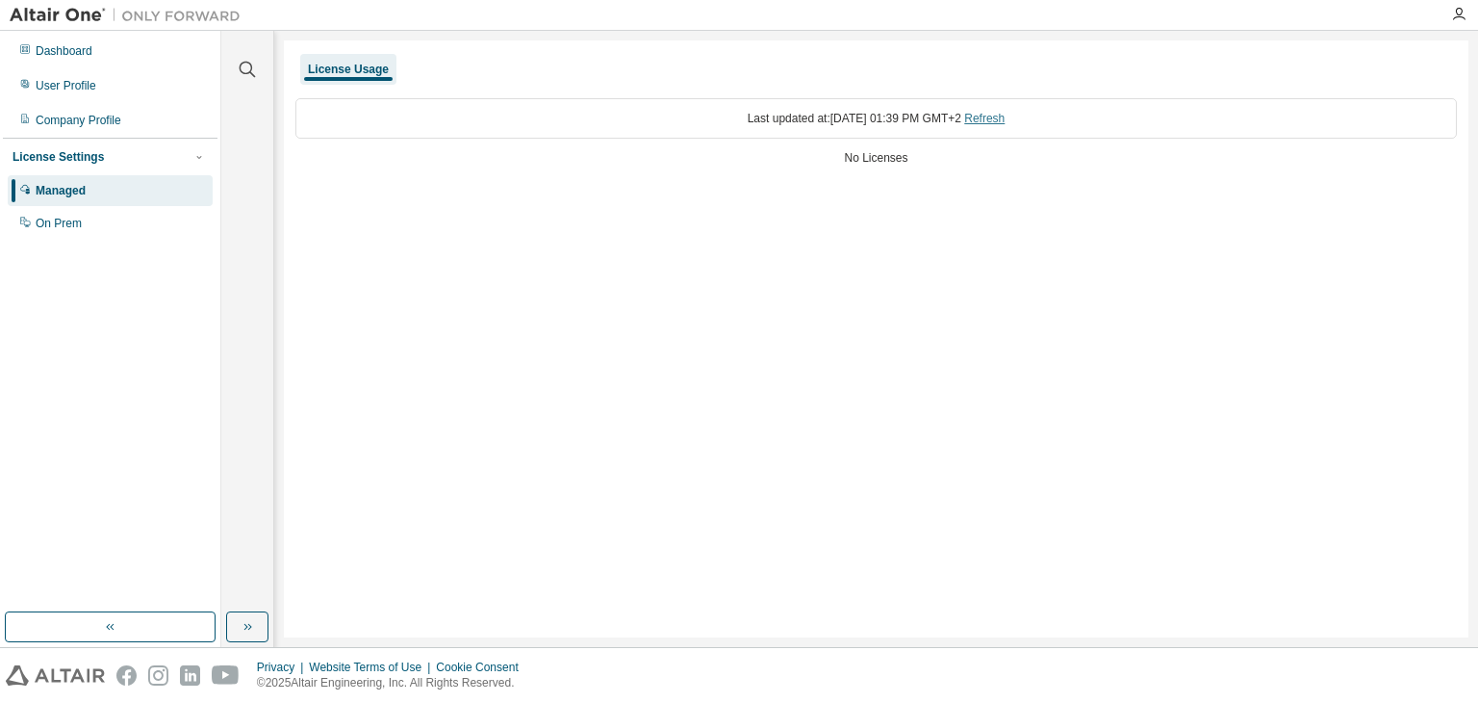 This screenshot has width=1478, height=703. Describe the element at coordinates (61, 191) in the screenshot. I see `div: Managed` at that location.